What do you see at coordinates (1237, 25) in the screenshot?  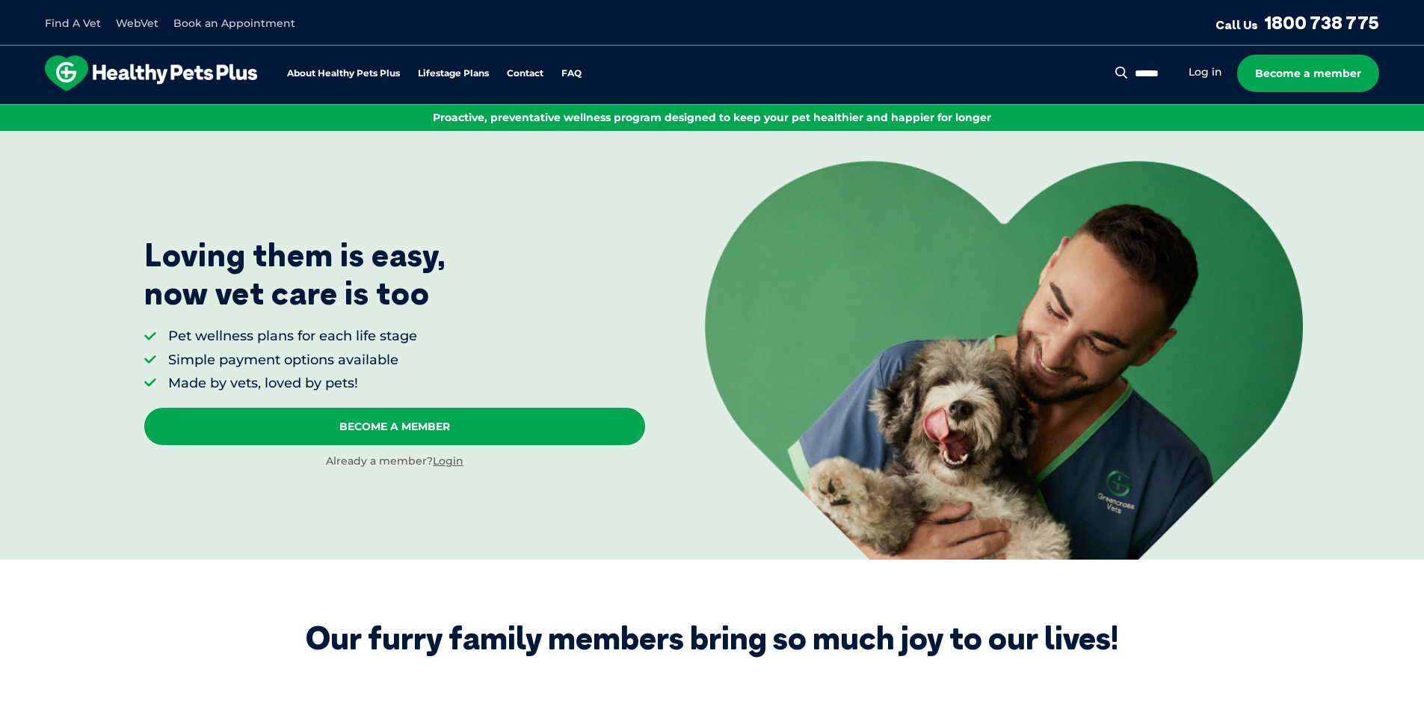 I see `span: Call Us` at bounding box center [1237, 25].